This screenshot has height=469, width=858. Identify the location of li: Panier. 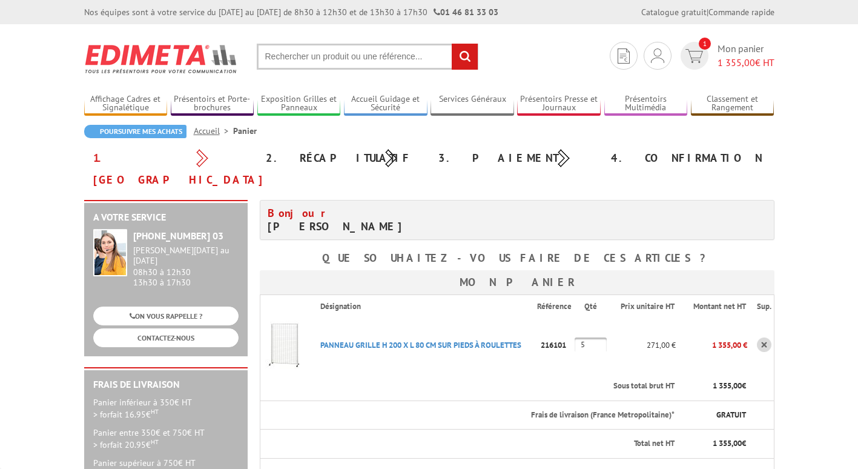
(245, 131).